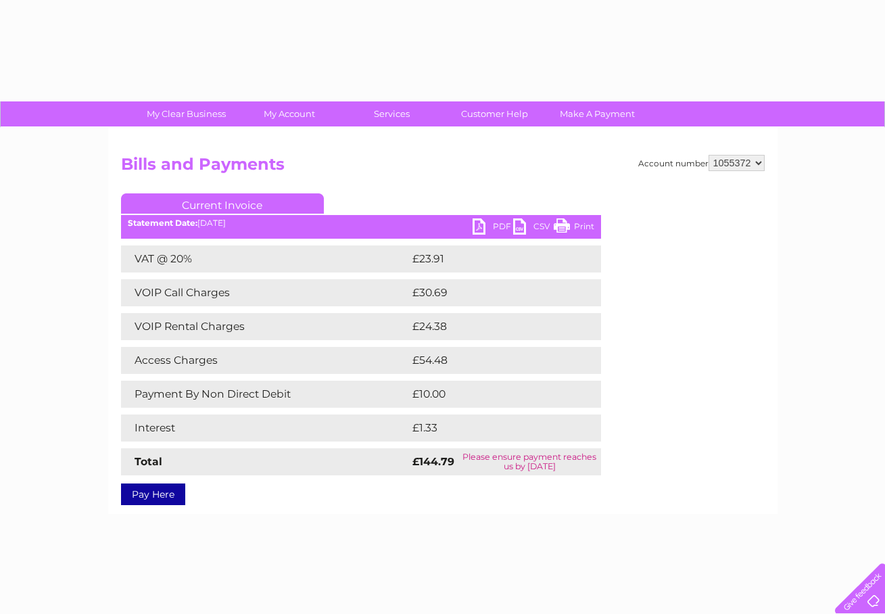 This screenshot has width=885, height=614. Describe the element at coordinates (162, 222) in the screenshot. I see `b: Statement Date:` at that location.